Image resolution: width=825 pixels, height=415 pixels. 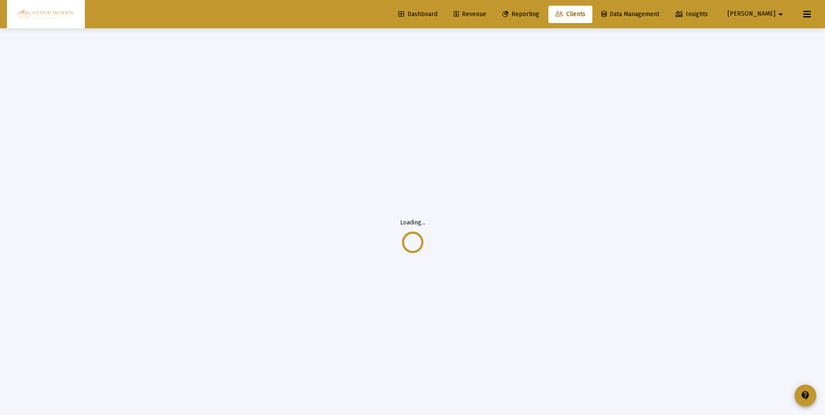 I want to click on a: Dashboard, so click(x=418, y=14).